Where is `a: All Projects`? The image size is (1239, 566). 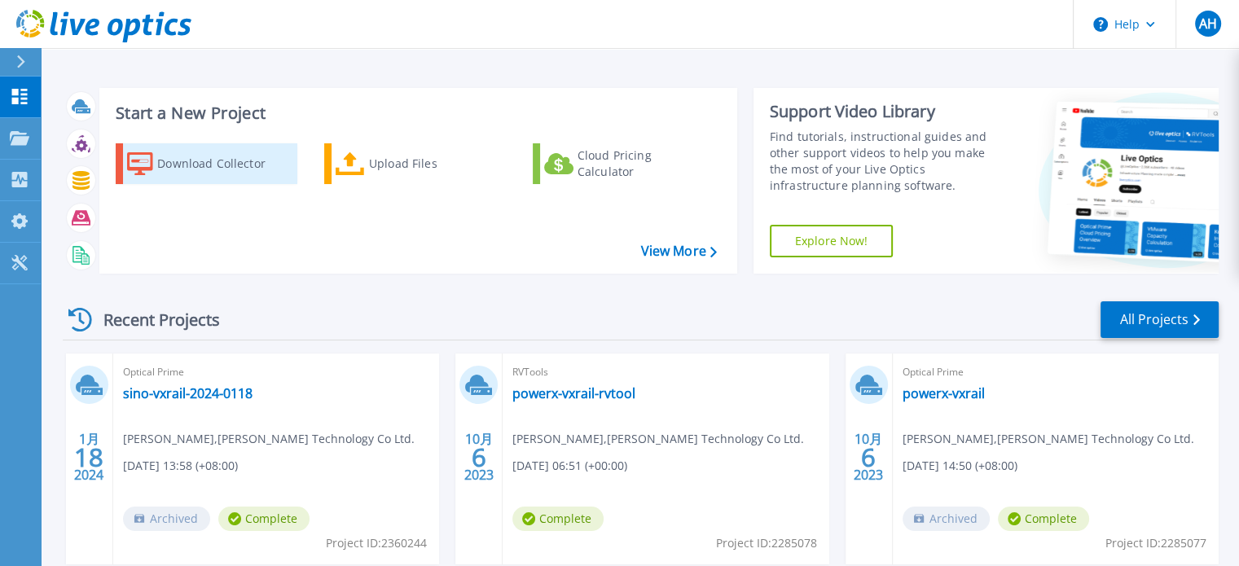 a: All Projects is located at coordinates (1159, 319).